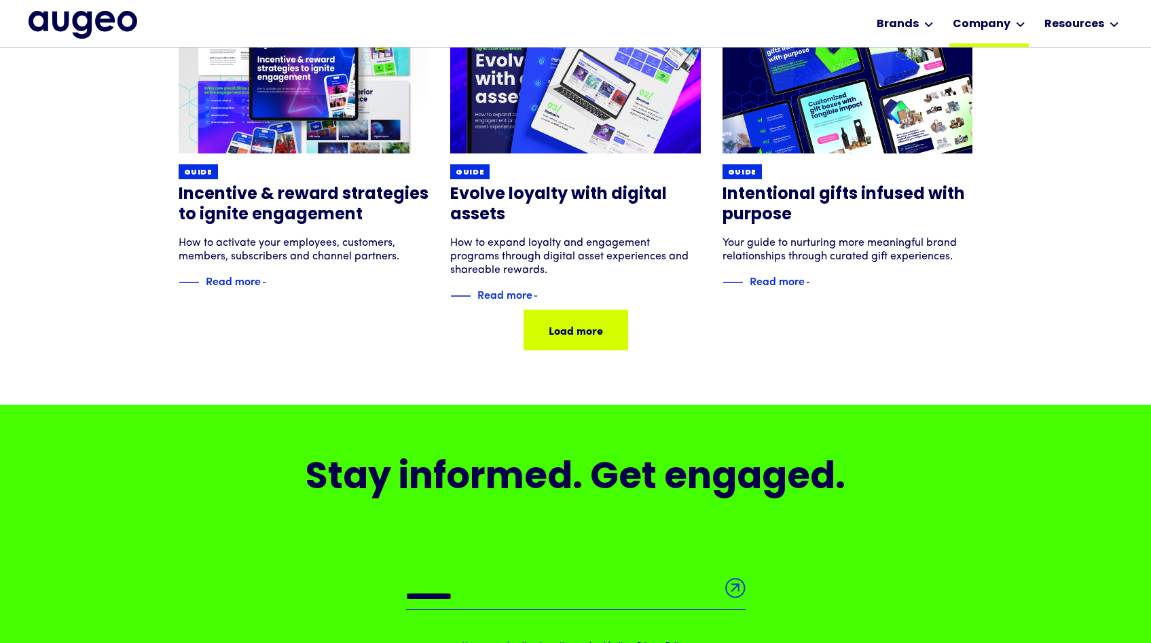 The image size is (1151, 643). I want to click on div: List, so click(576, 330).